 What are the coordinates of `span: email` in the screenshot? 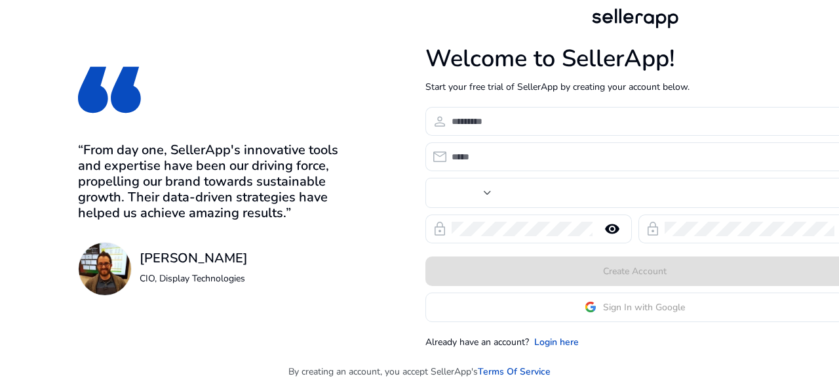 It's located at (440, 157).